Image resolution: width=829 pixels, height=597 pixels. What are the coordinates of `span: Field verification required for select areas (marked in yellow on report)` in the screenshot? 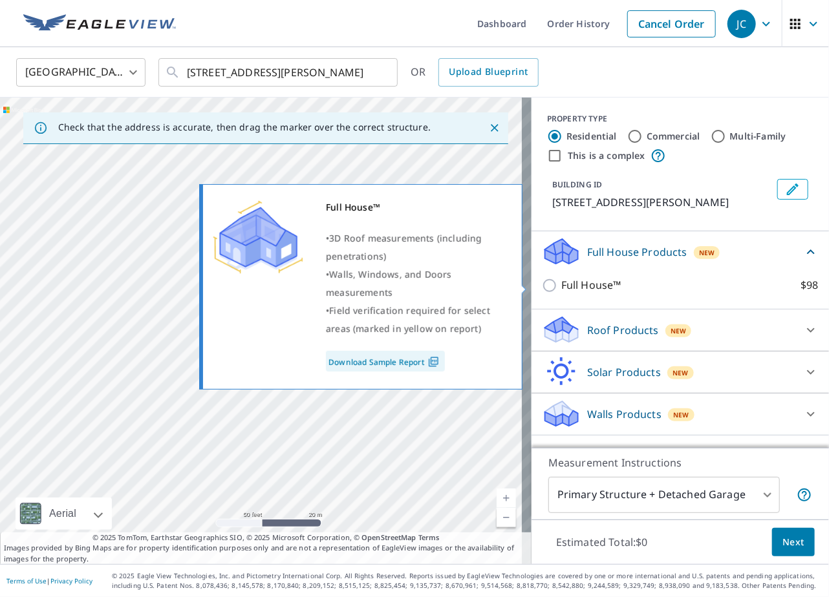 It's located at (408, 319).